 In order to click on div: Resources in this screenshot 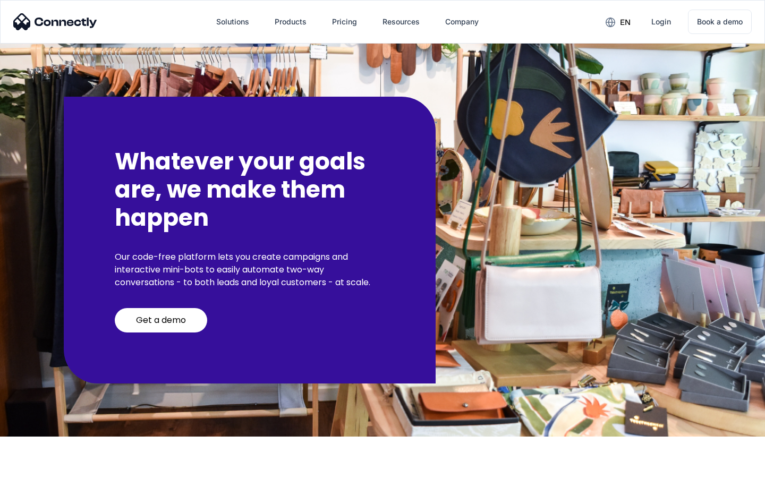, I will do `click(401, 22)`.